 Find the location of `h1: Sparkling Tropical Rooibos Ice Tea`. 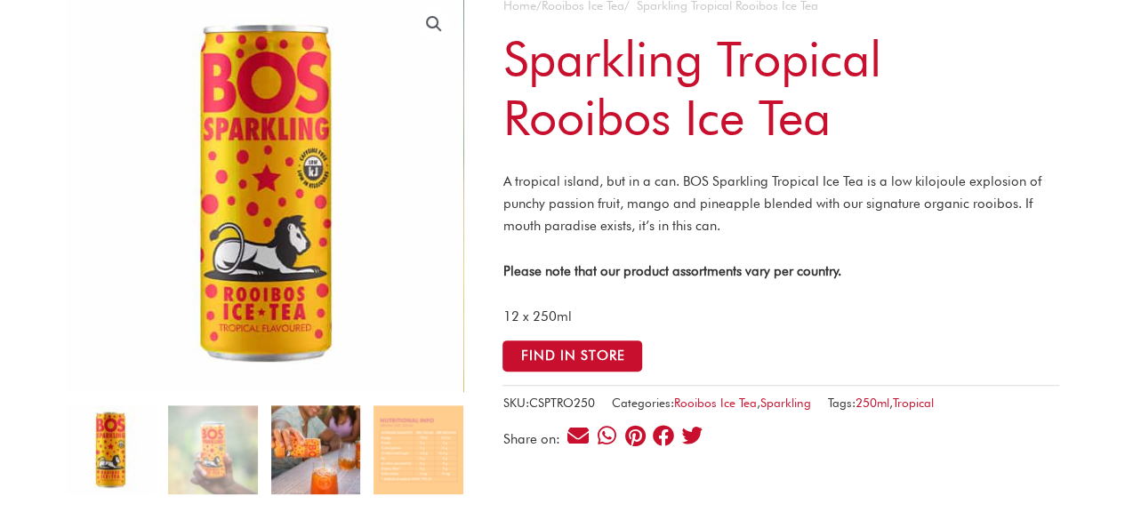

h1: Sparkling Tropical Rooibos Ice Tea is located at coordinates (781, 88).